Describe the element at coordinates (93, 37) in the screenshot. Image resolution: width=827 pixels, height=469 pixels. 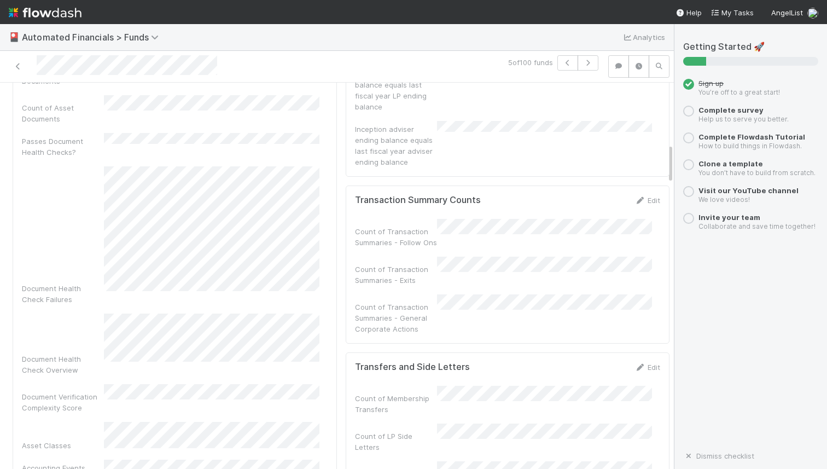
I see `span: Automated Financials > Funds` at that location.